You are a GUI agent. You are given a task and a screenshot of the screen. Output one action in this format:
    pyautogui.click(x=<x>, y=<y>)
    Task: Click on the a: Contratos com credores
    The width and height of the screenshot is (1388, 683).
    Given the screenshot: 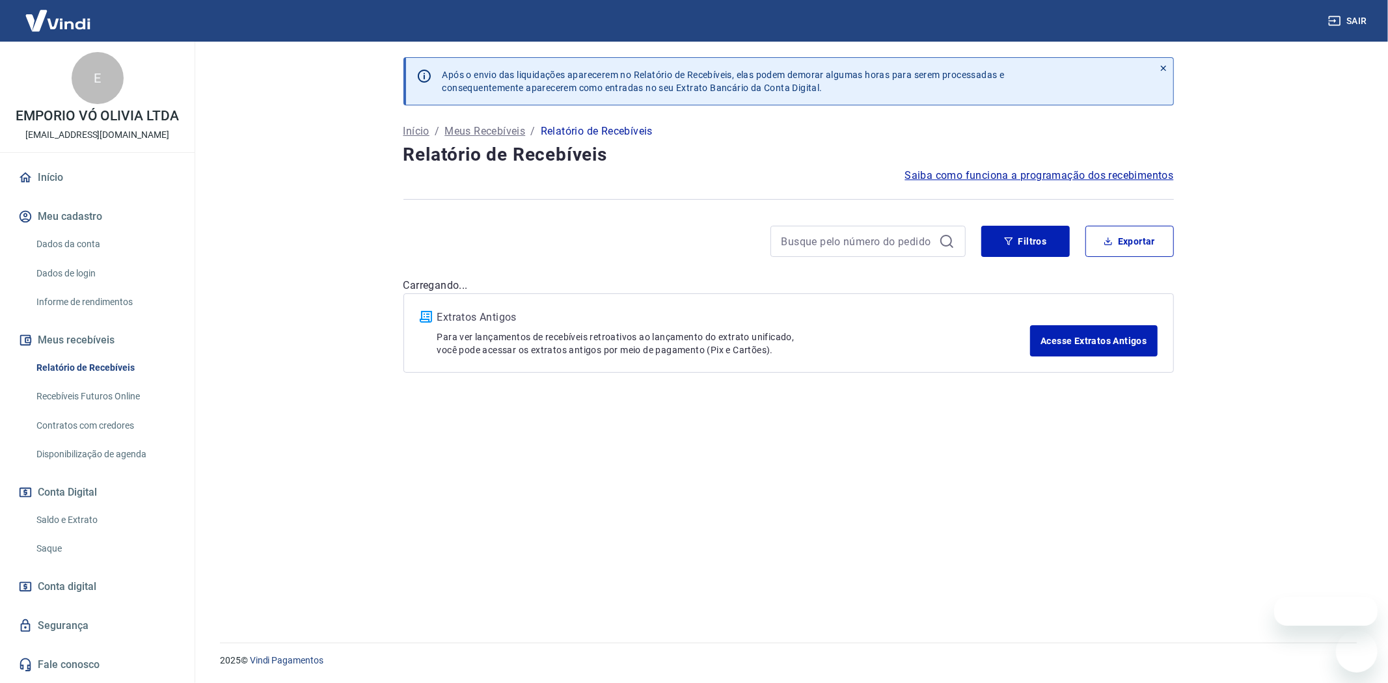 What is the action you would take?
    pyautogui.click(x=105, y=426)
    